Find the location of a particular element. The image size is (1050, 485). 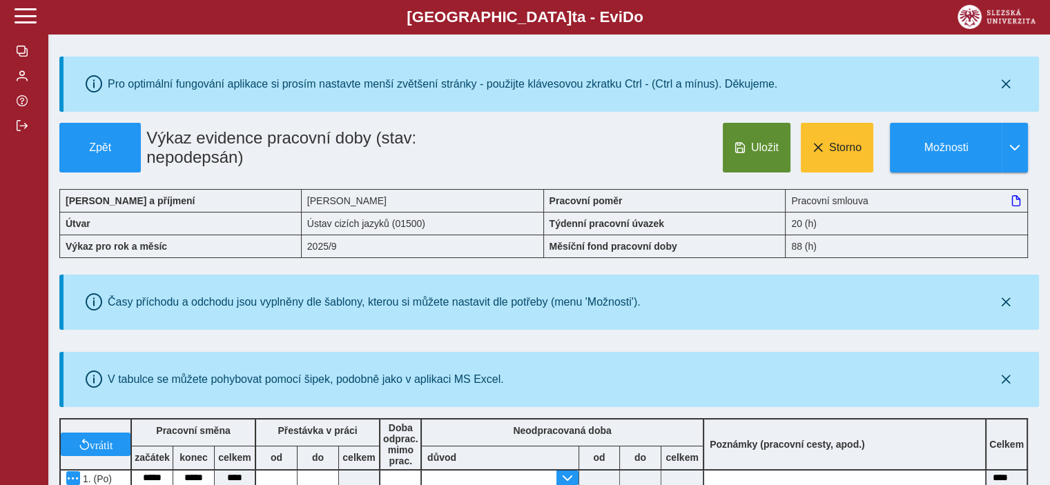

b: Měsíční fond pracovní doby is located at coordinates (613, 247).